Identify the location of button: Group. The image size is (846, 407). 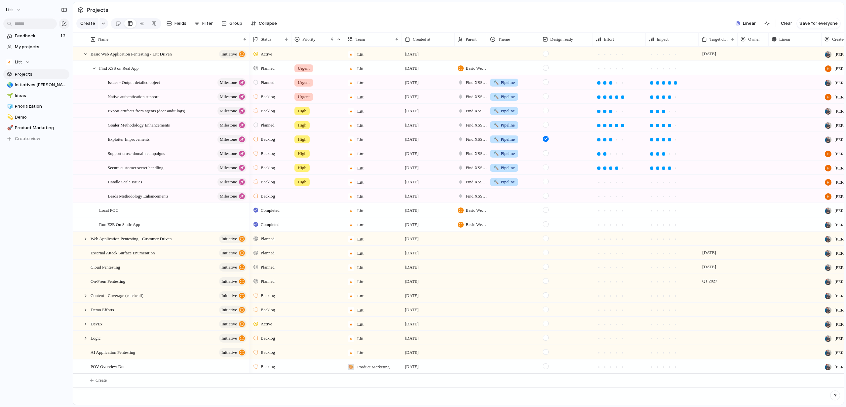
(232, 23).